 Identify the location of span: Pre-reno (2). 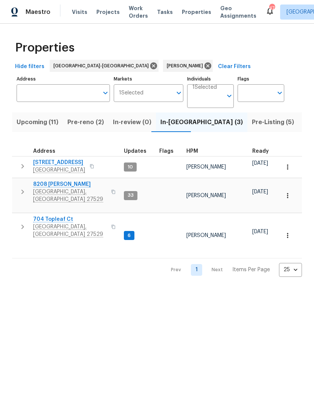
(85, 122).